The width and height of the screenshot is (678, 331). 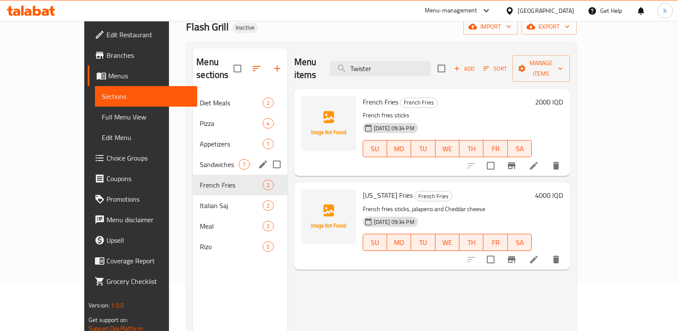 What do you see at coordinates (219, 164) in the screenshot?
I see `span: Sandwiches` at bounding box center [219, 164].